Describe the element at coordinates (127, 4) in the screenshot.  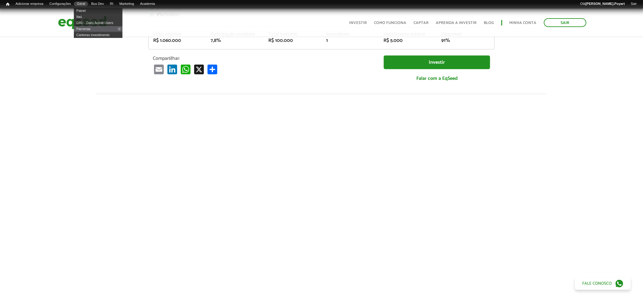
I see `a: Marketing` at that location.